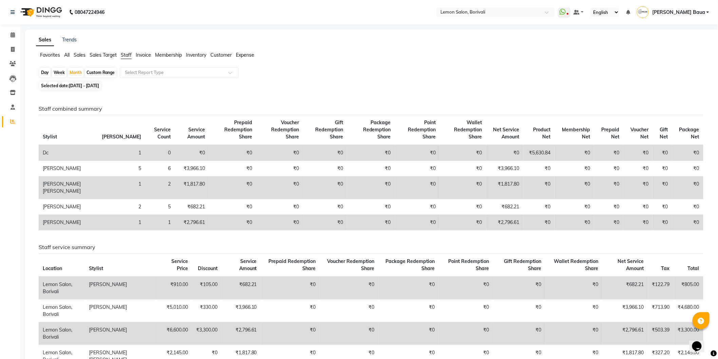 This screenshot has width=718, height=359. What do you see at coordinates (542, 133) in the screenshot?
I see `span: Product Net` at bounding box center [542, 133].